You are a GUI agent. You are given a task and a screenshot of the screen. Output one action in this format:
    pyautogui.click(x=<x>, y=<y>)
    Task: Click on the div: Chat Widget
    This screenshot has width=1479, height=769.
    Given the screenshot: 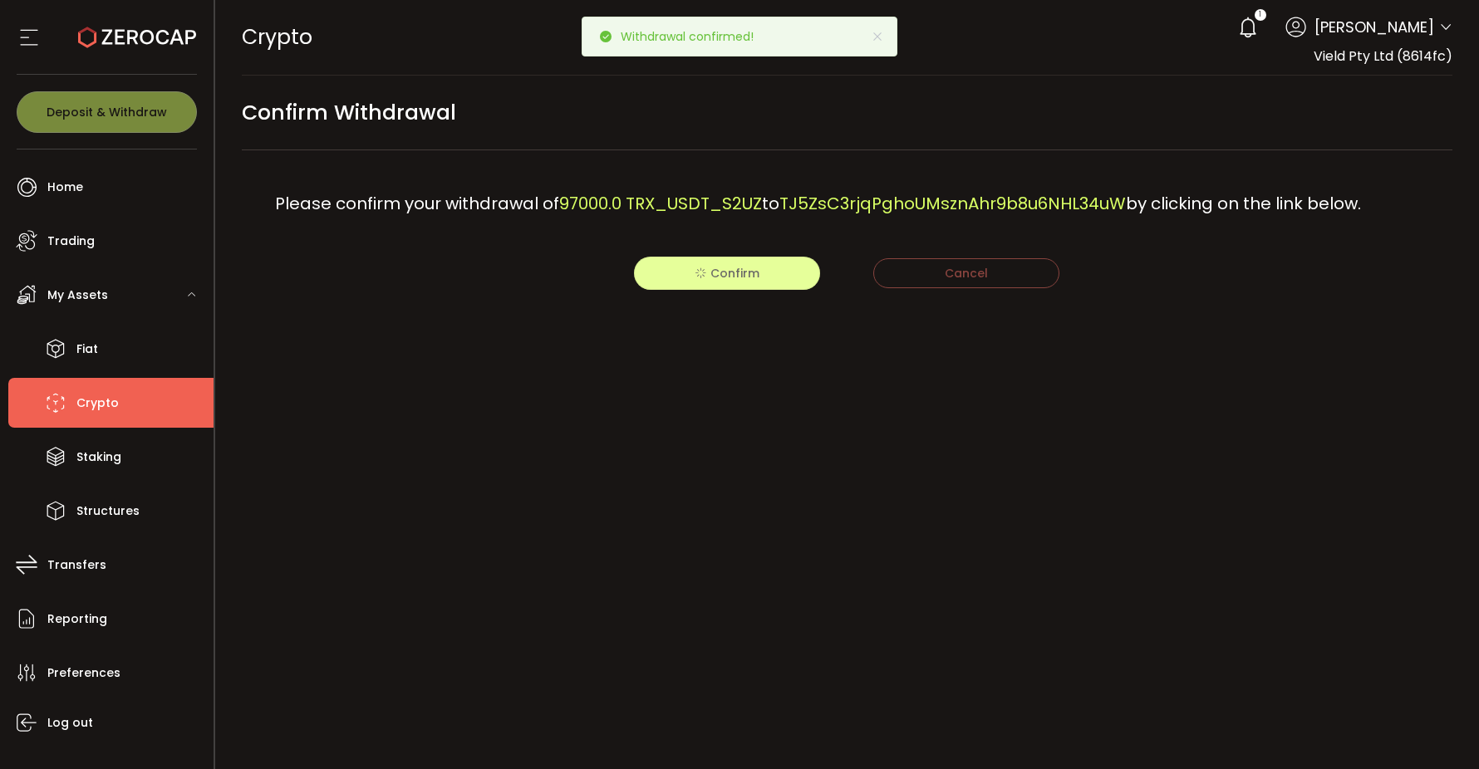 What is the action you would take?
    pyautogui.click(x=1437, y=729)
    